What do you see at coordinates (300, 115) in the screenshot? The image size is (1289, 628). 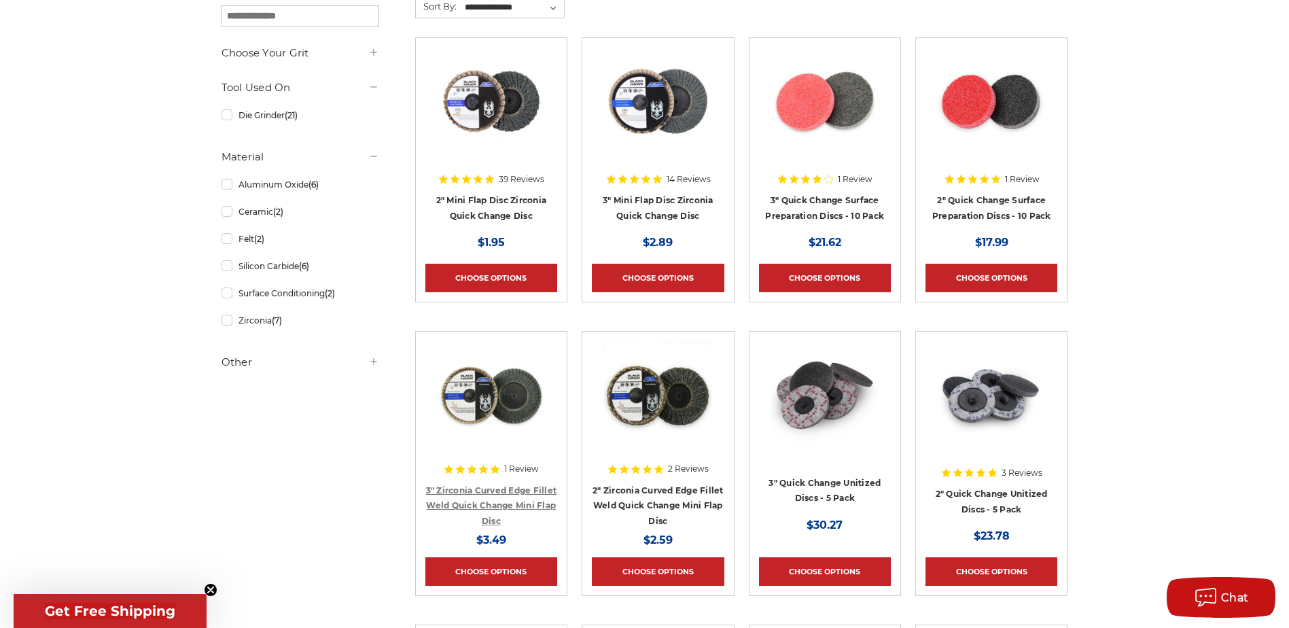 I see `a: Die Grinder` at bounding box center [300, 115].